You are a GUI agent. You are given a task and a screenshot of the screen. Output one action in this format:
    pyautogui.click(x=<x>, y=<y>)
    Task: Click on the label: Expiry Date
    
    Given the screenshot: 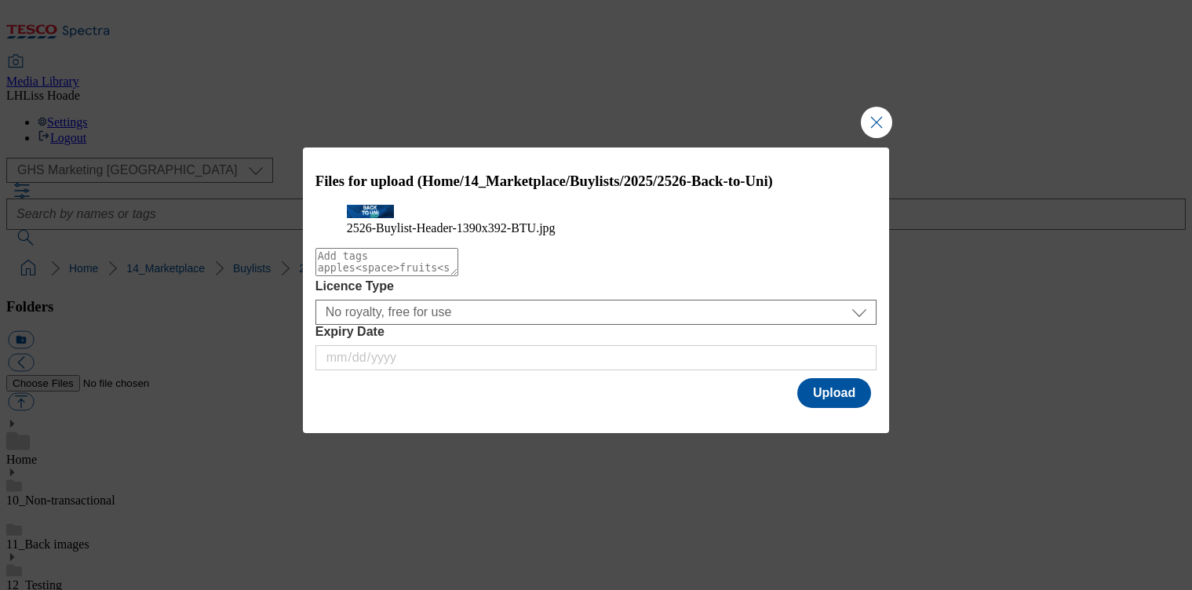 What is the action you would take?
    pyautogui.click(x=596, y=332)
    